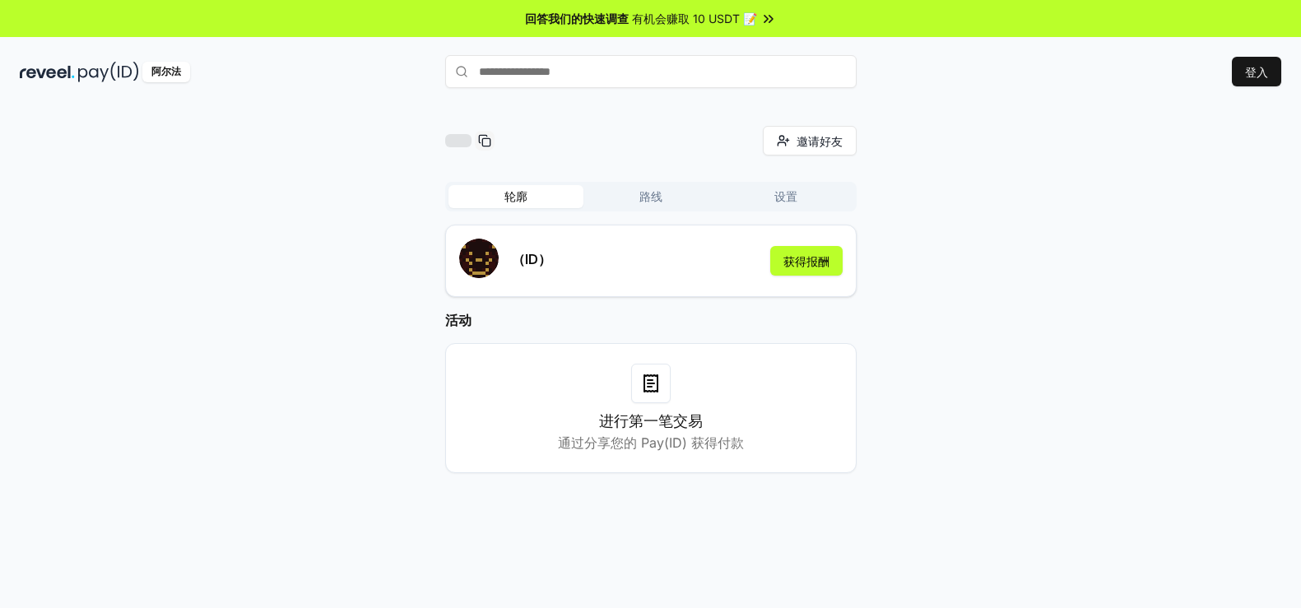 This screenshot has width=1301, height=608. What do you see at coordinates (807, 261) in the screenshot?
I see `button: 获得报酬` at bounding box center [807, 261].